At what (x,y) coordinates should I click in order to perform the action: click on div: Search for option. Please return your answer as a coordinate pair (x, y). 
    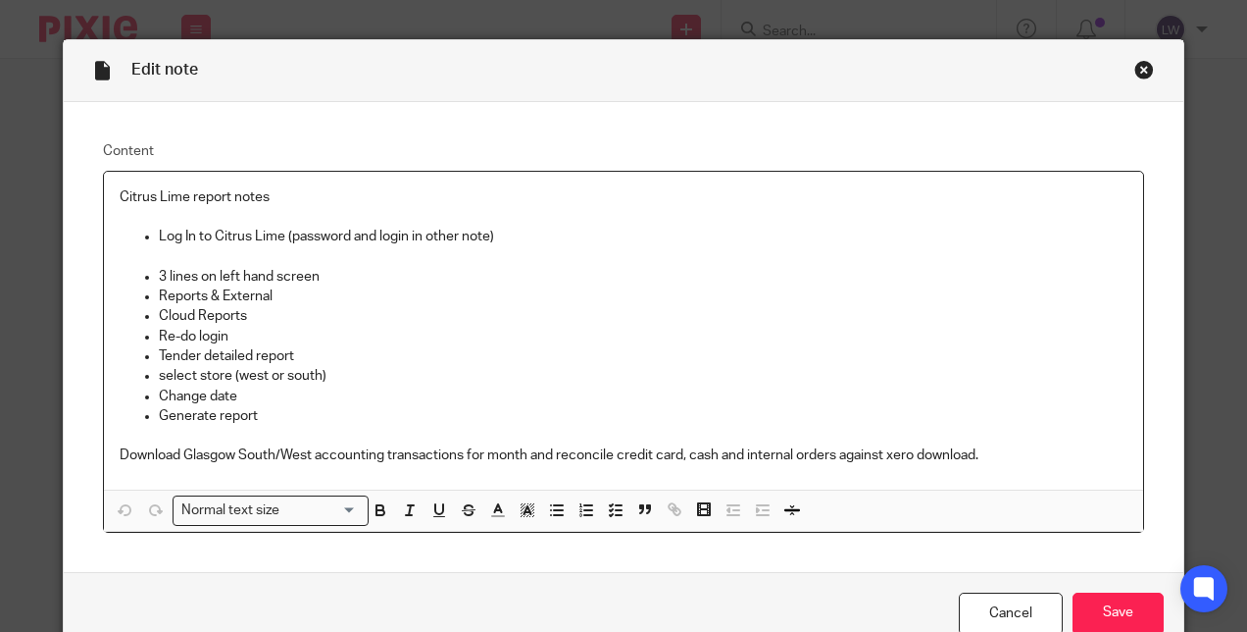
    Looking at the image, I should click on (271, 510).